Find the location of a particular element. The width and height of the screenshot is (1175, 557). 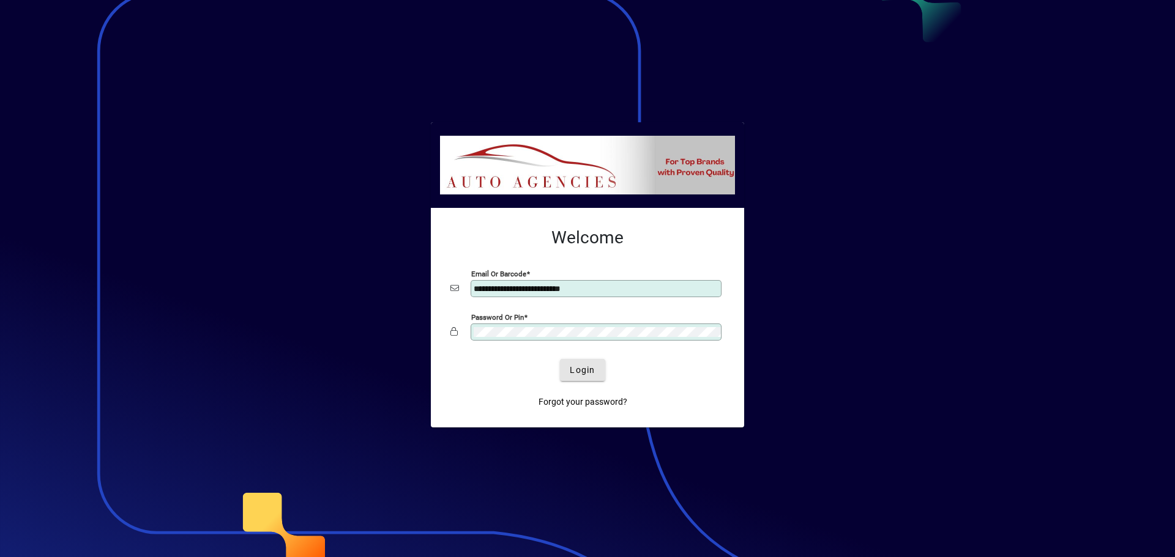

a: Forgot your password? is located at coordinates (583, 402).